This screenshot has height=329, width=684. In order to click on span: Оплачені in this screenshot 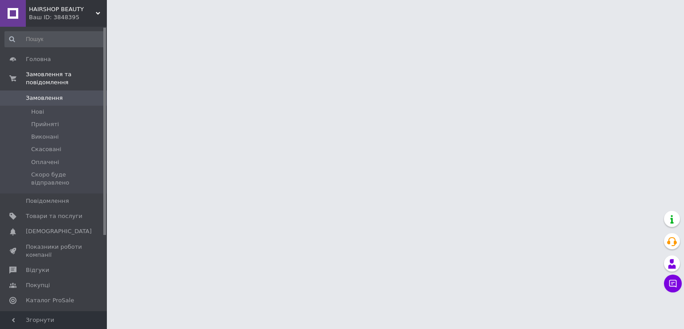, I will do `click(45, 162)`.